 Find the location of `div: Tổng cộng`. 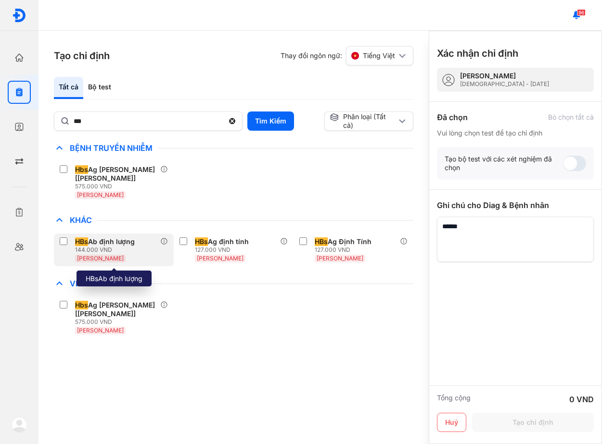

div: Tổng cộng is located at coordinates (453, 400).